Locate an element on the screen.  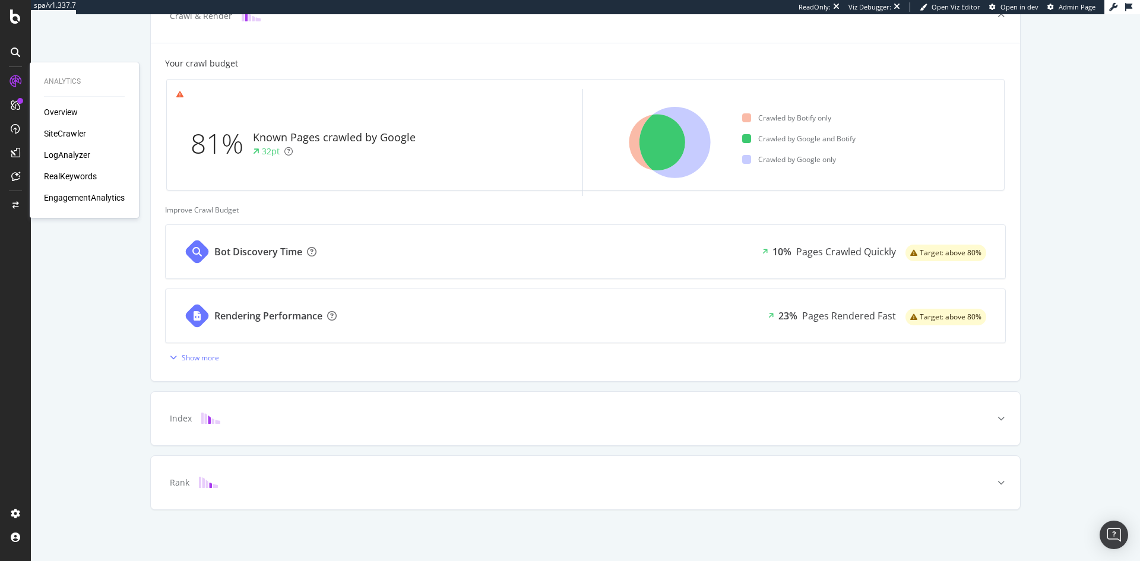
div: 10% is located at coordinates (782, 252).